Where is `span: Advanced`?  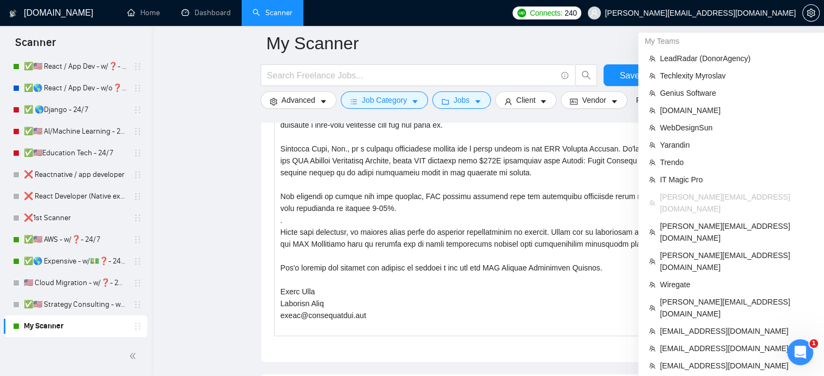 span: Advanced is located at coordinates (298, 100).